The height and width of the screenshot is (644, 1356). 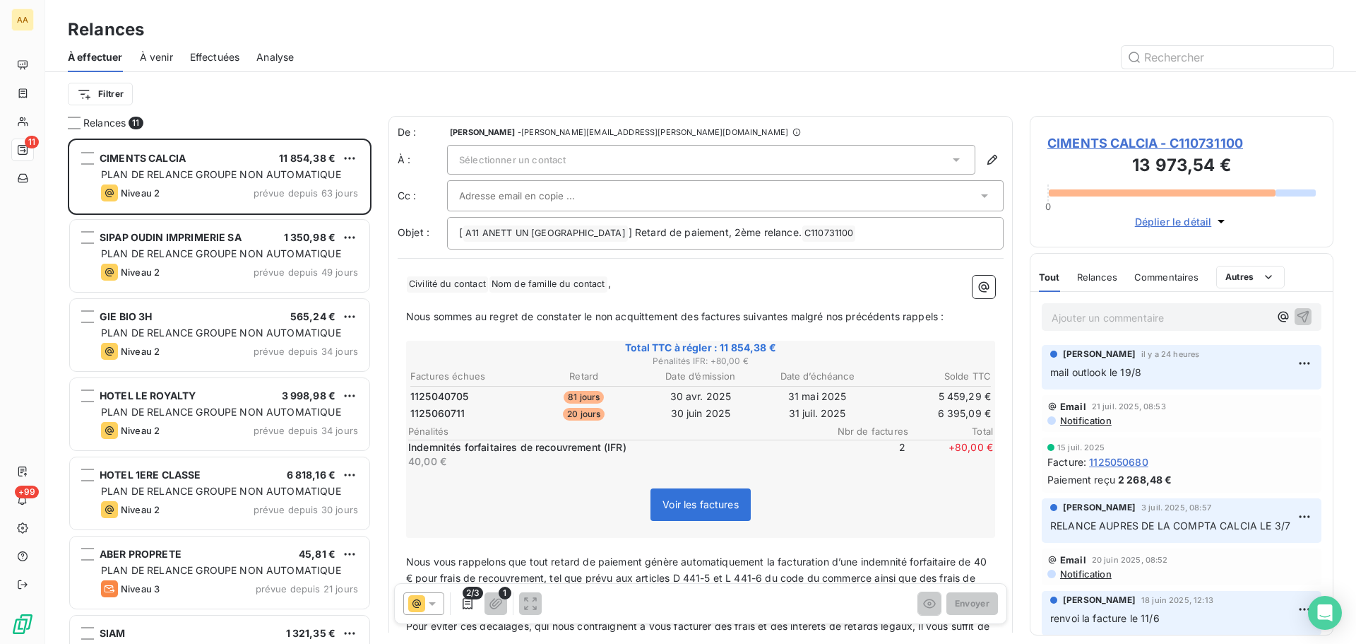 I want to click on span: Notification, so click(x=1085, y=420).